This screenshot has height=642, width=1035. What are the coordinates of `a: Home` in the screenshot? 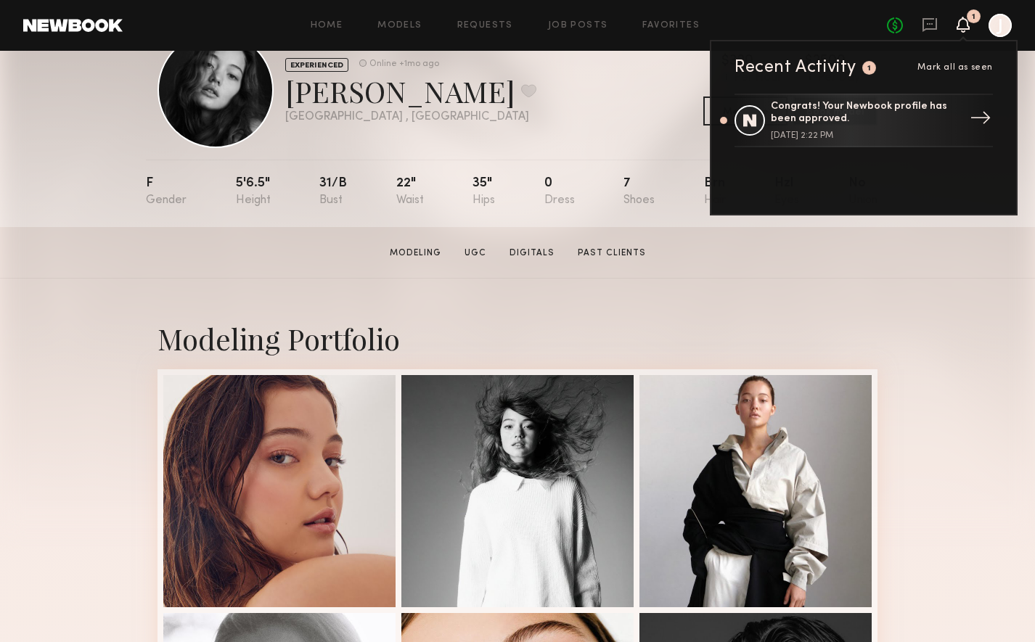 It's located at (327, 25).